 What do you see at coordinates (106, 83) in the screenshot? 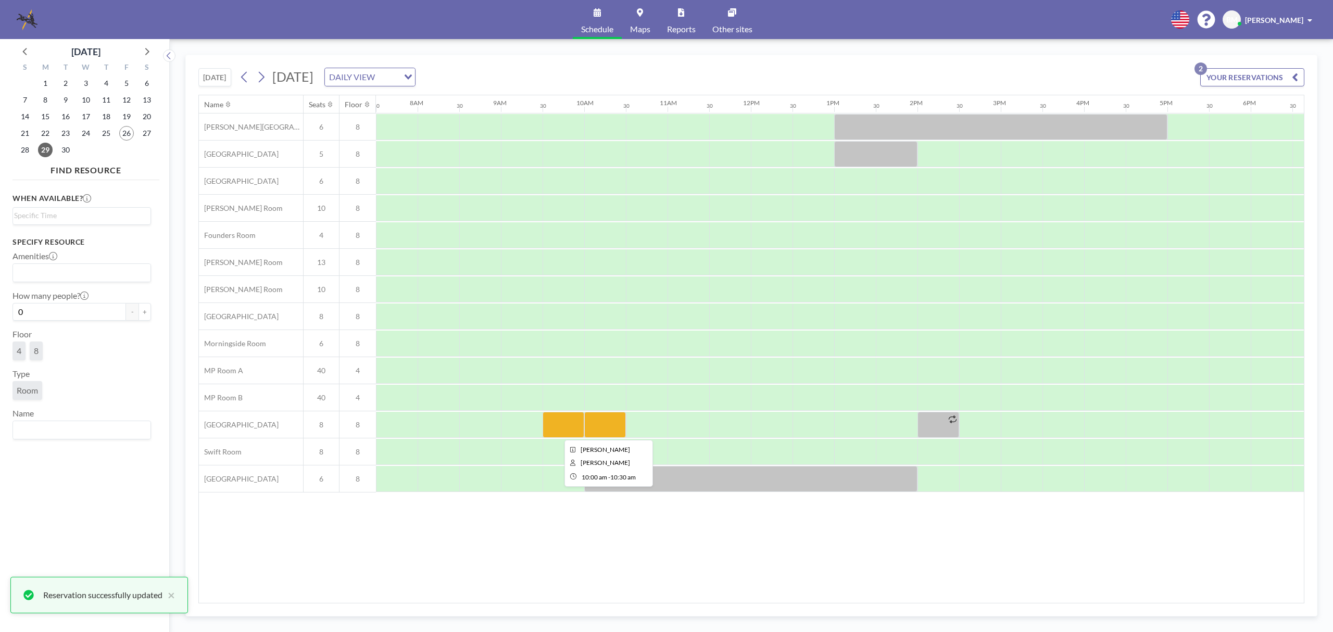
I see `span: Thursday, September 4, 2025` at bounding box center [106, 83].